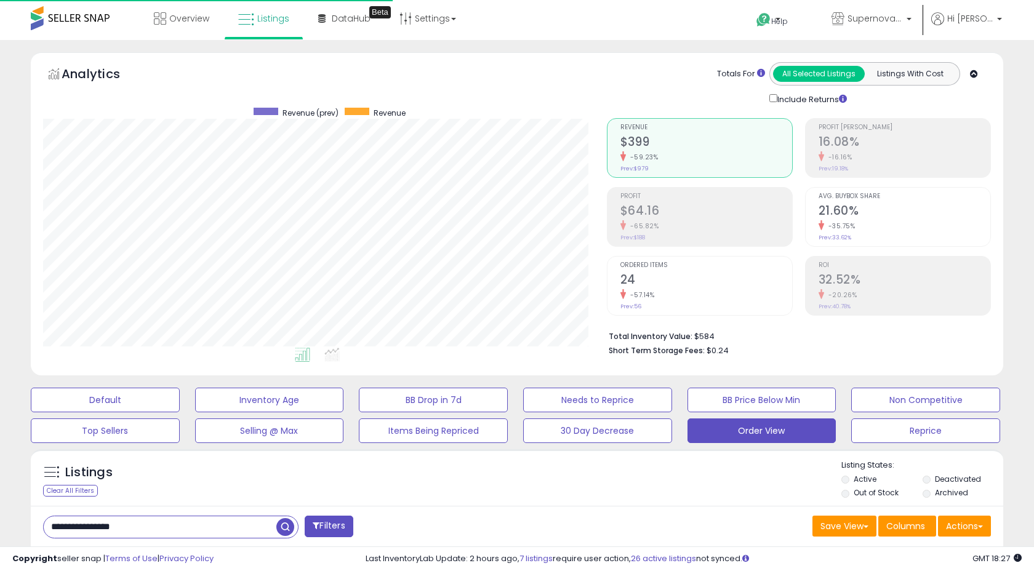  What do you see at coordinates (189, 18) in the screenshot?
I see `span: Overview` at bounding box center [189, 18].